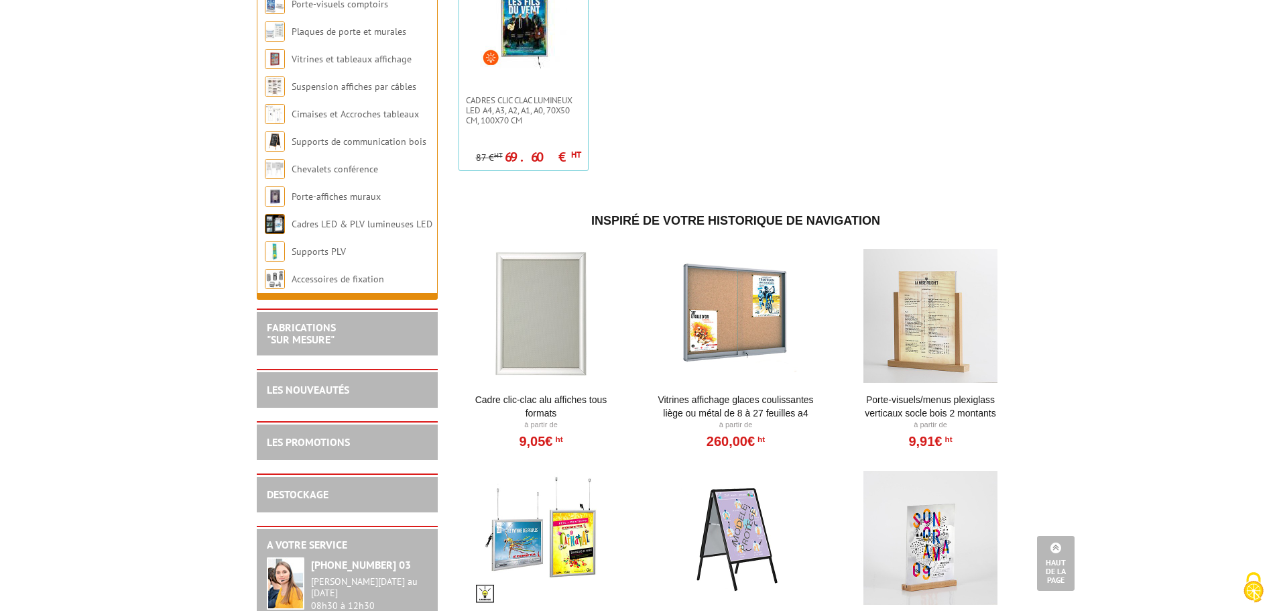  I want to click on a: Chevalets conférence, so click(335, 169).